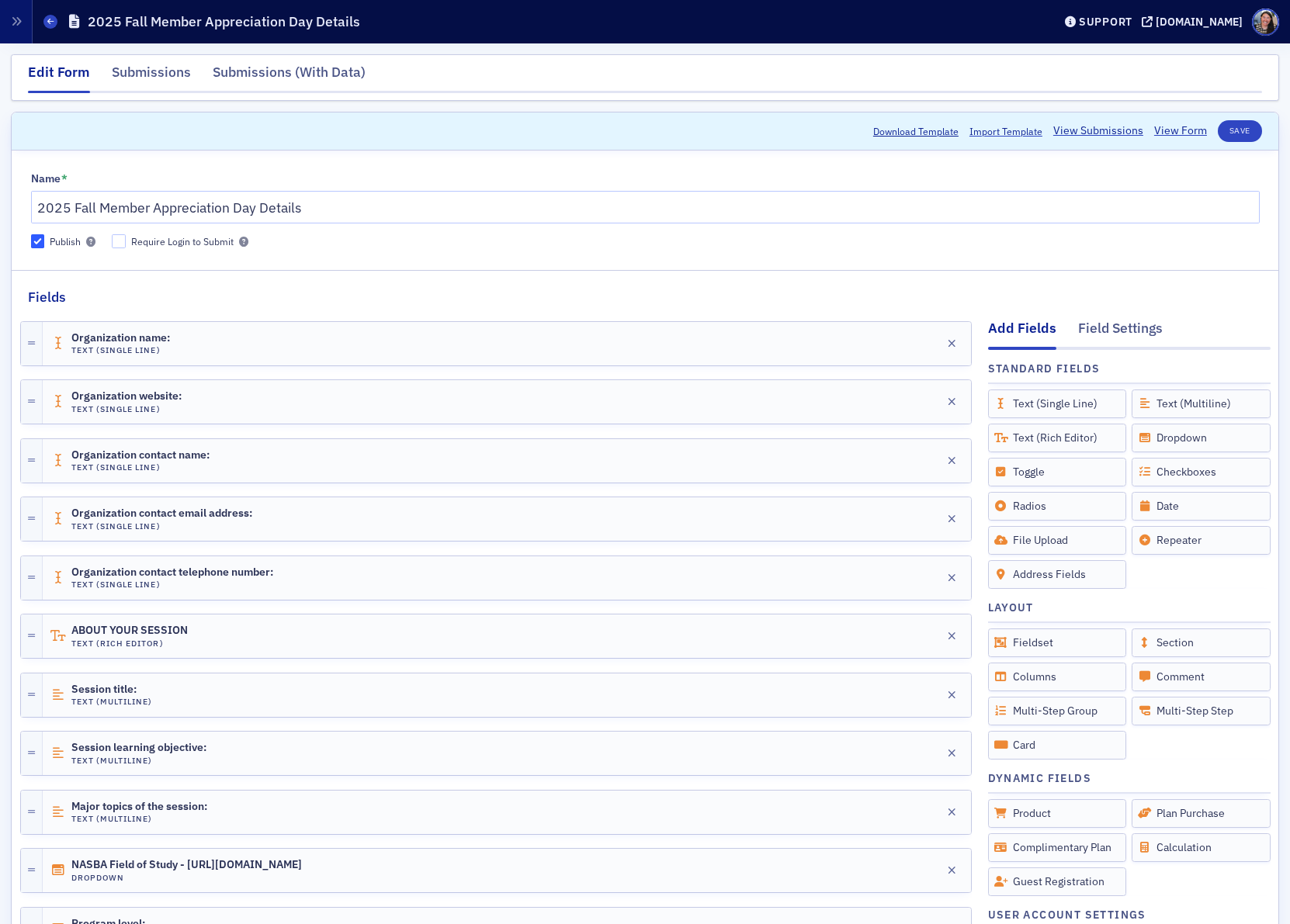 Image resolution: width=1290 pixels, height=924 pixels. Describe the element at coordinates (1239, 132) in the screenshot. I see `button: Save` at that location.